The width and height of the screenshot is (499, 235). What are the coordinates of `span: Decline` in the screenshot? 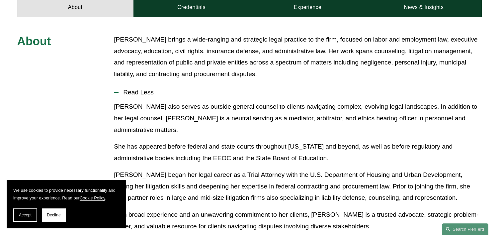 It's located at (54, 215).